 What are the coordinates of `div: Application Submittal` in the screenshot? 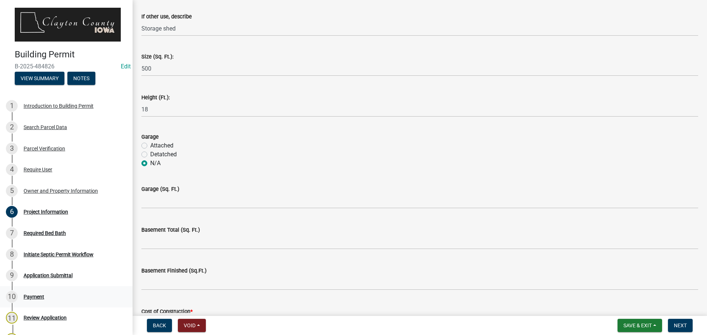 It's located at (48, 276).